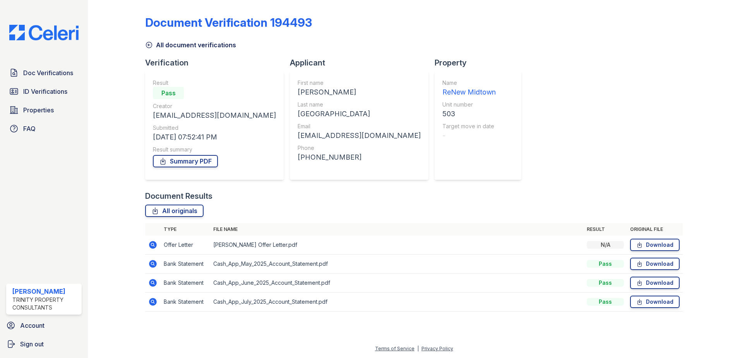 The height and width of the screenshot is (358, 740). I want to click on td: Cash_App_June_2025_Account_Statement.pdf, so click(397, 283).